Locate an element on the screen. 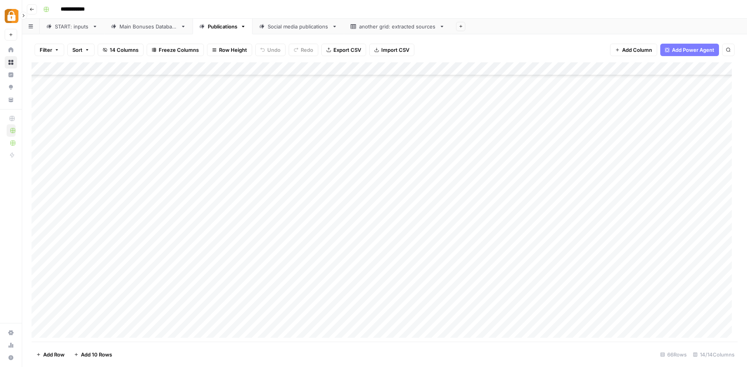 The width and height of the screenshot is (747, 367). div: Social media publications is located at coordinates (298, 26).